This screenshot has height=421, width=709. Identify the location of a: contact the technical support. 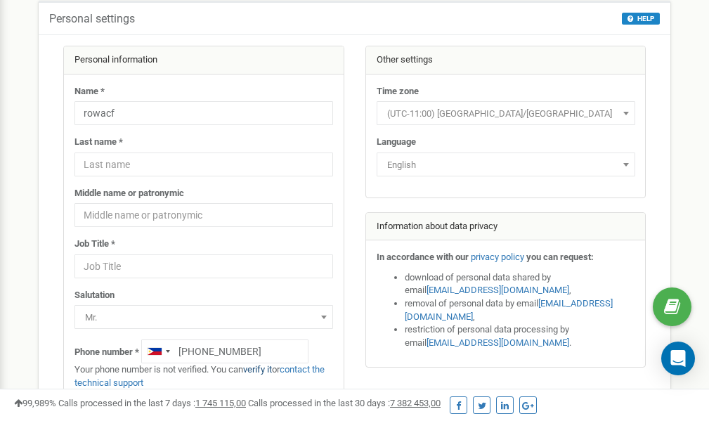
(199, 376).